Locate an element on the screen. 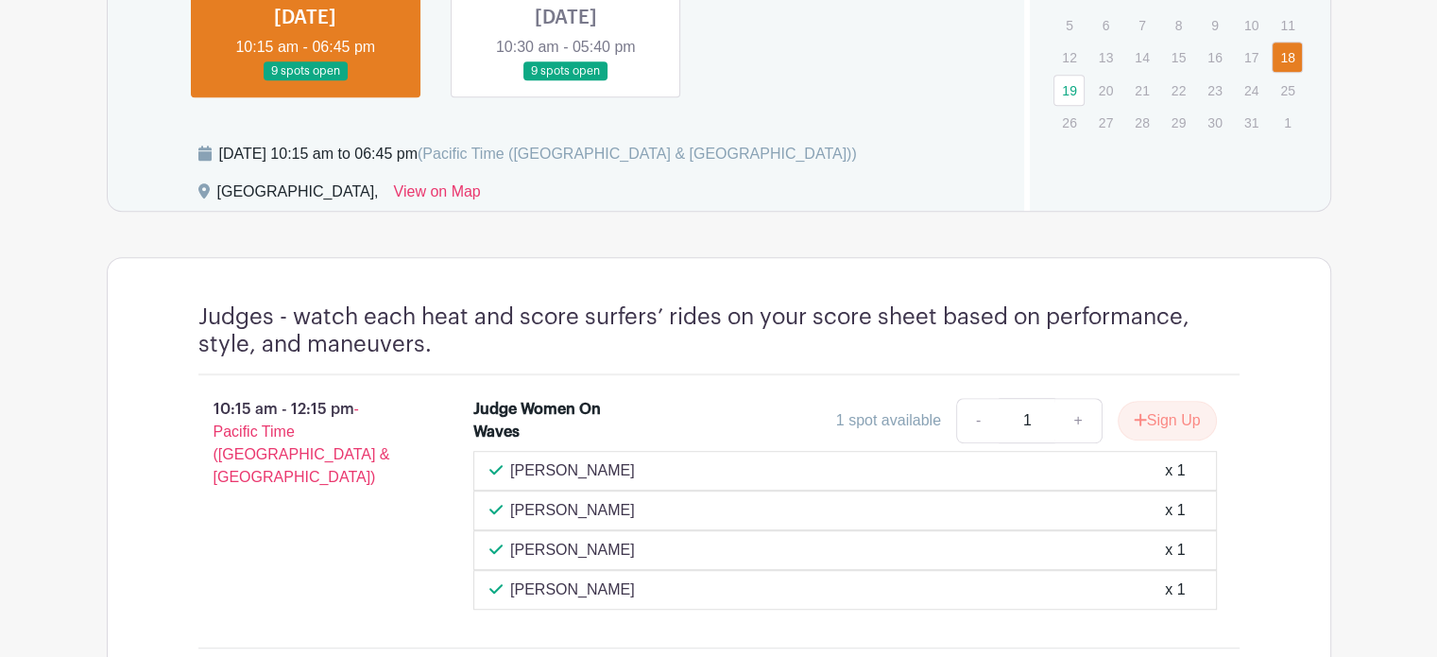 The width and height of the screenshot is (1437, 657). p: 23 is located at coordinates (1214, 90).